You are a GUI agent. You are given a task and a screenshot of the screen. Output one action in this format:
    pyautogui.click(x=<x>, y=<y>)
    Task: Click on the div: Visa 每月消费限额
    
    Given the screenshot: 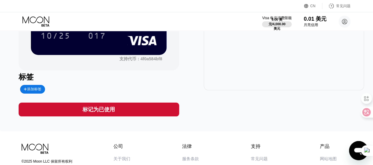 What is the action you would take?
    pyautogui.click(x=277, y=18)
    